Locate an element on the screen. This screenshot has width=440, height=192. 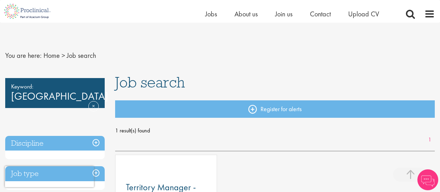
h3: Discipline is located at coordinates (55, 143).